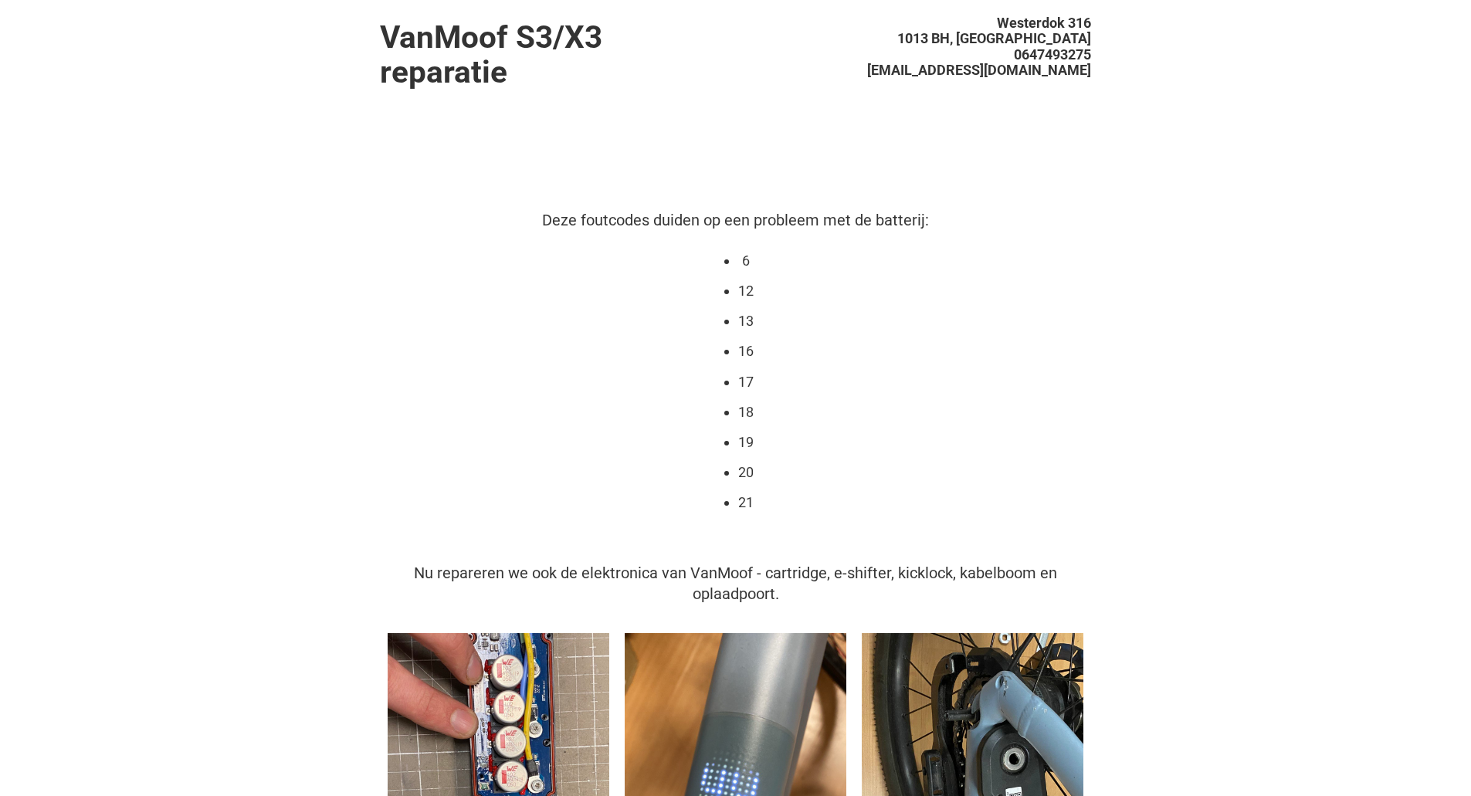  What do you see at coordinates (746, 473) in the screenshot?
I see `li: 20` at bounding box center [746, 473].